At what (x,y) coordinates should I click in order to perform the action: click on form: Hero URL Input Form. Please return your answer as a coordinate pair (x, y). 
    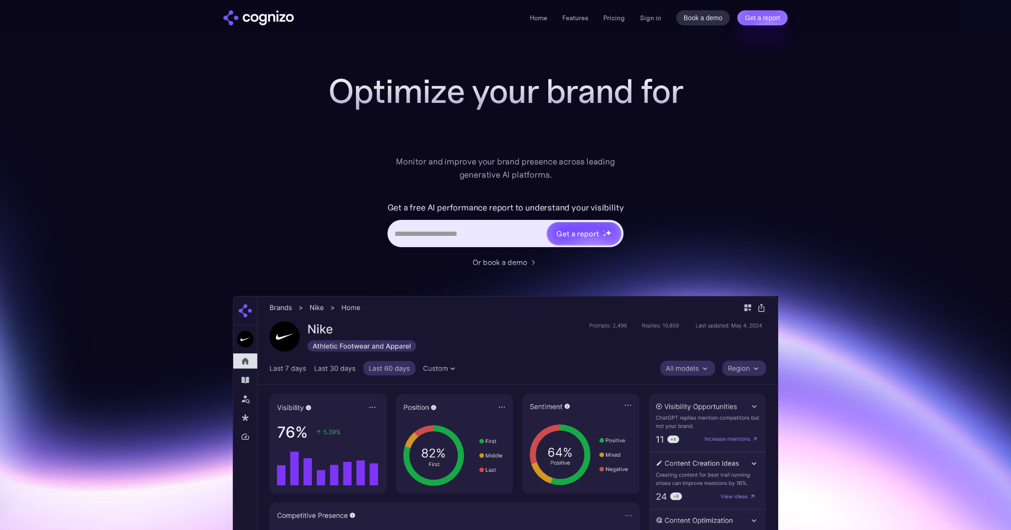
    Looking at the image, I should click on (505, 226).